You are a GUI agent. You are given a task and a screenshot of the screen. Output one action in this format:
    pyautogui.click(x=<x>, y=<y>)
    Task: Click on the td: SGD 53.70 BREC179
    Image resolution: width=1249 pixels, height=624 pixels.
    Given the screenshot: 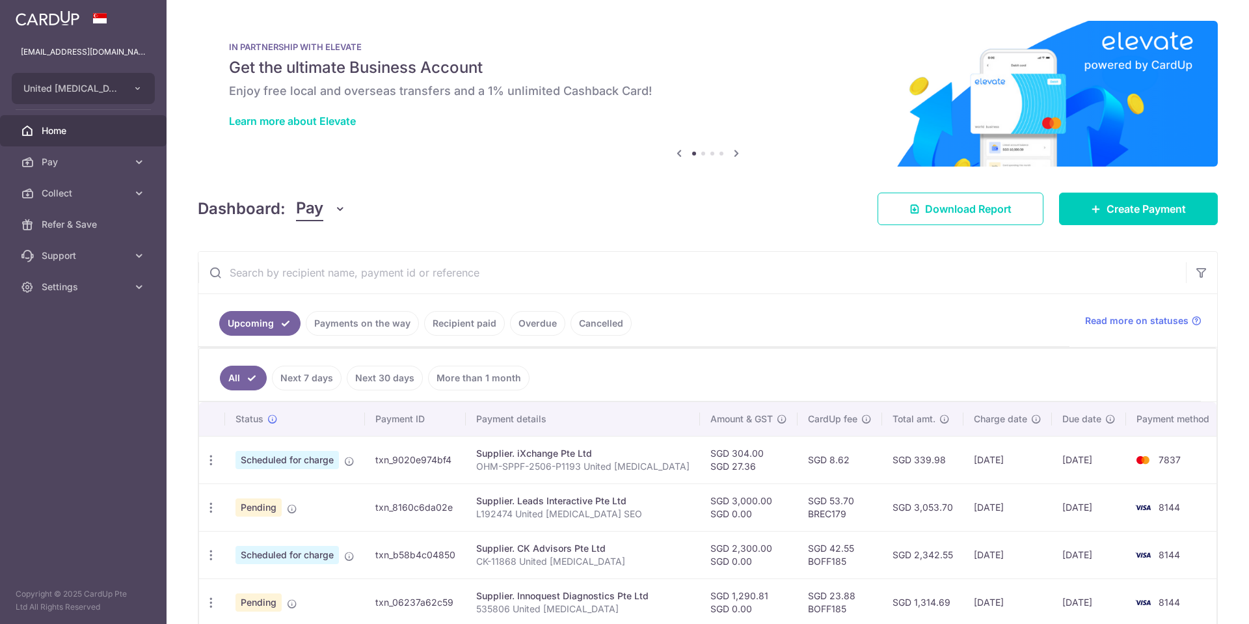 What is the action you would take?
    pyautogui.click(x=840, y=507)
    